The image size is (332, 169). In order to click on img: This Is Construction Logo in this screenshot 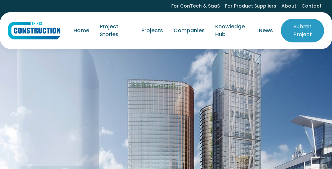, I will do `click(34, 31)`.